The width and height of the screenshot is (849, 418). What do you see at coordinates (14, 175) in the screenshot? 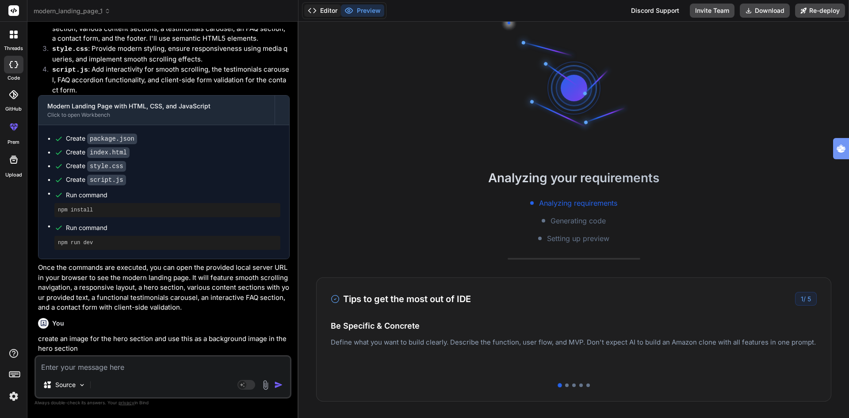
I see `label: Upload` at bounding box center [14, 175].